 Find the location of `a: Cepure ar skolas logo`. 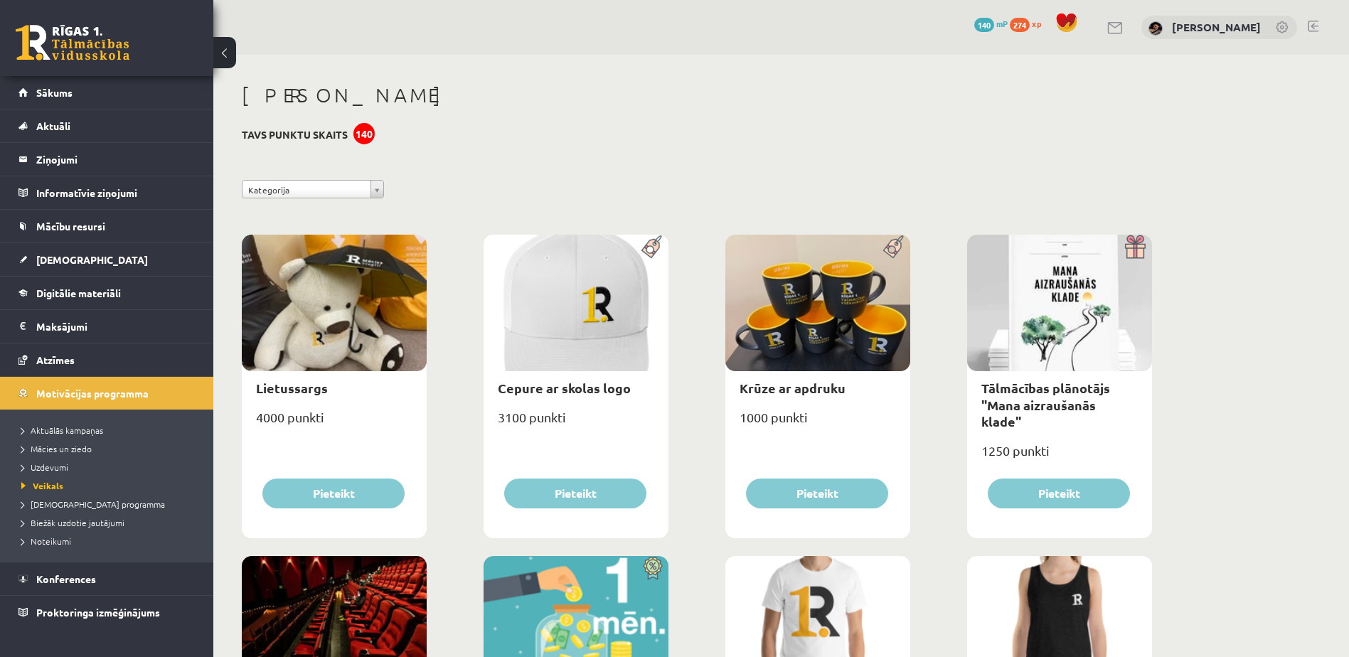

a: Cepure ar skolas logo is located at coordinates (564, 388).